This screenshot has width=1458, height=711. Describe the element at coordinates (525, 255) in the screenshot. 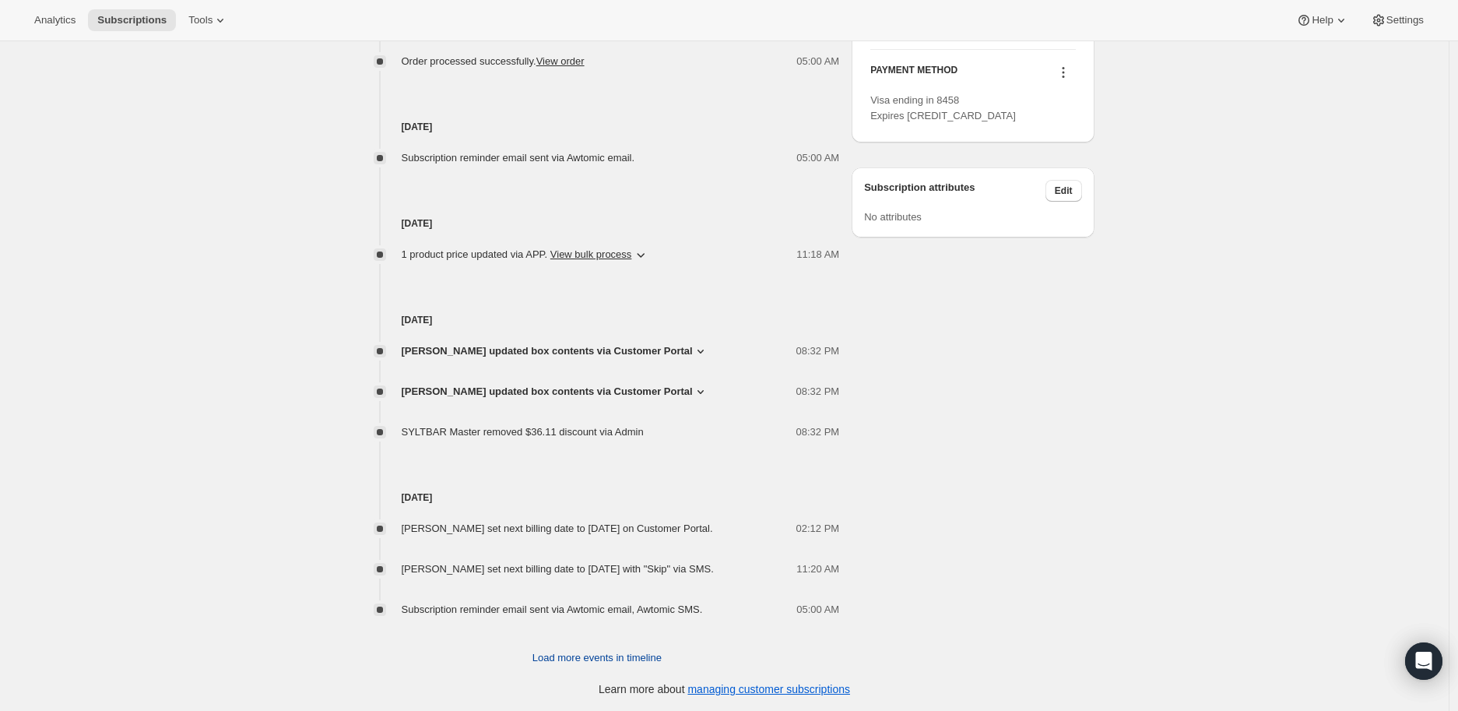

I see `button: 1 product price updated via APP. View bulk process` at that location.